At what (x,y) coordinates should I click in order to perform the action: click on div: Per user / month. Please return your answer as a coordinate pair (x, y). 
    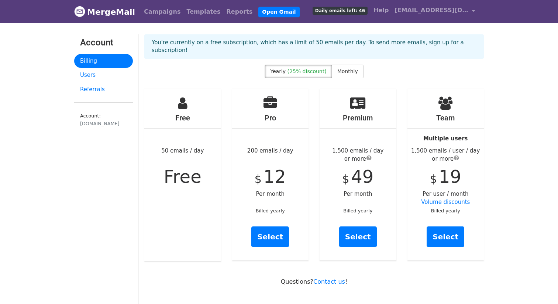
    Looking at the image, I should click on (446, 175).